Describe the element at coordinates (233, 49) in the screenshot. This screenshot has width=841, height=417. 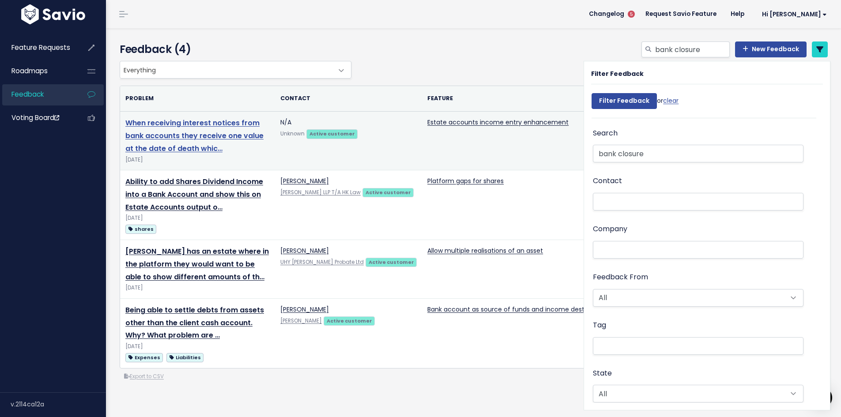
I see `h4: Feedback (4)` at that location.